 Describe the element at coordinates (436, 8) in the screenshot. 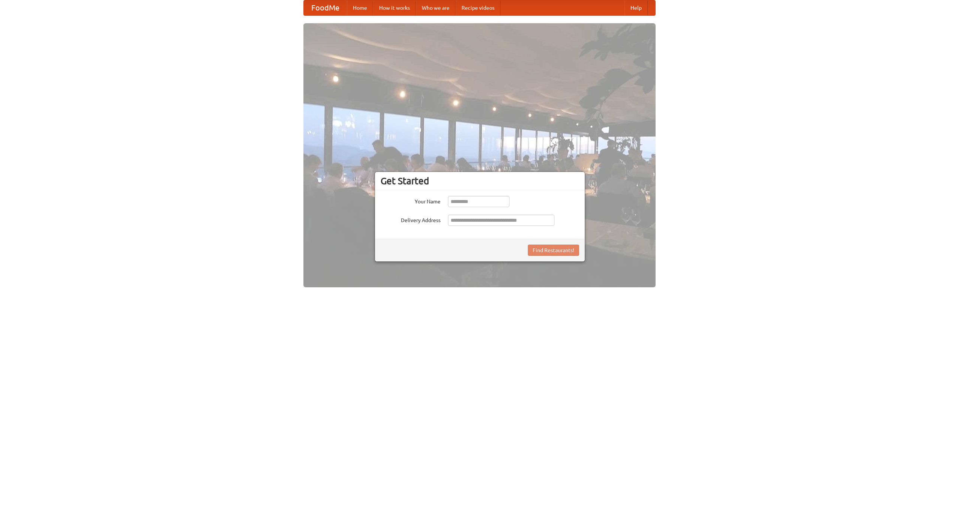

I see `a: Who we are` at that location.